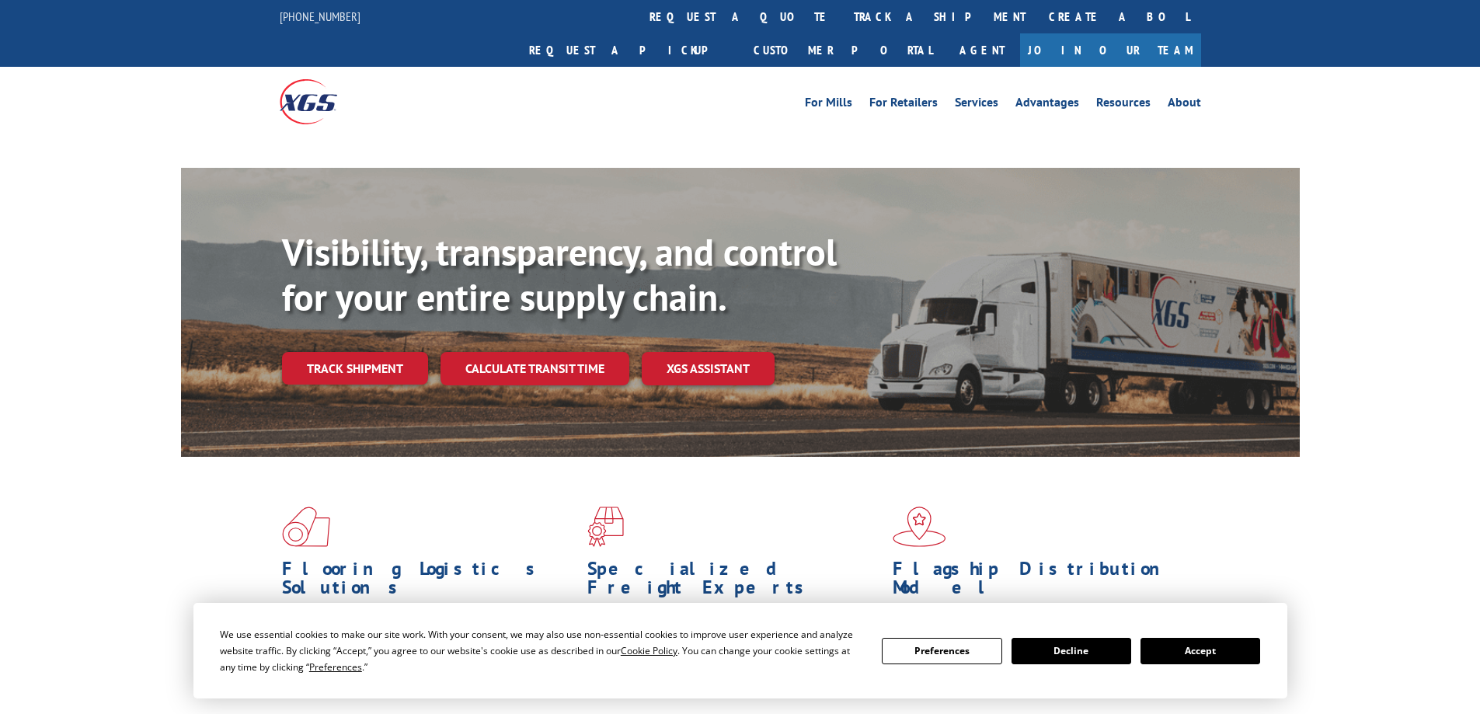  Describe the element at coordinates (1184, 105) in the screenshot. I see `a: About` at that location.